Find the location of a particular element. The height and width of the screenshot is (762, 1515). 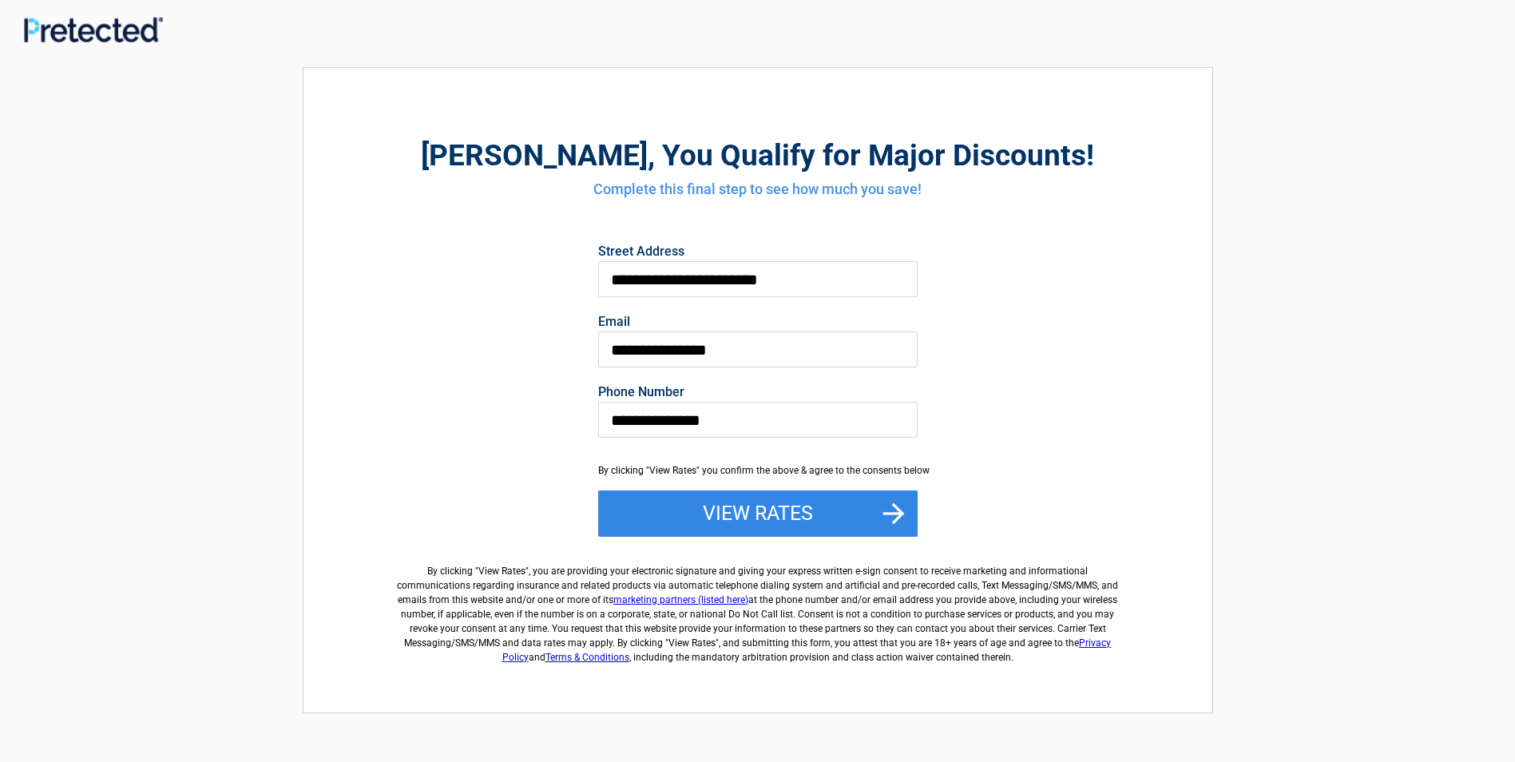

h4: Complete this final step to see how much you save! is located at coordinates (758, 189).